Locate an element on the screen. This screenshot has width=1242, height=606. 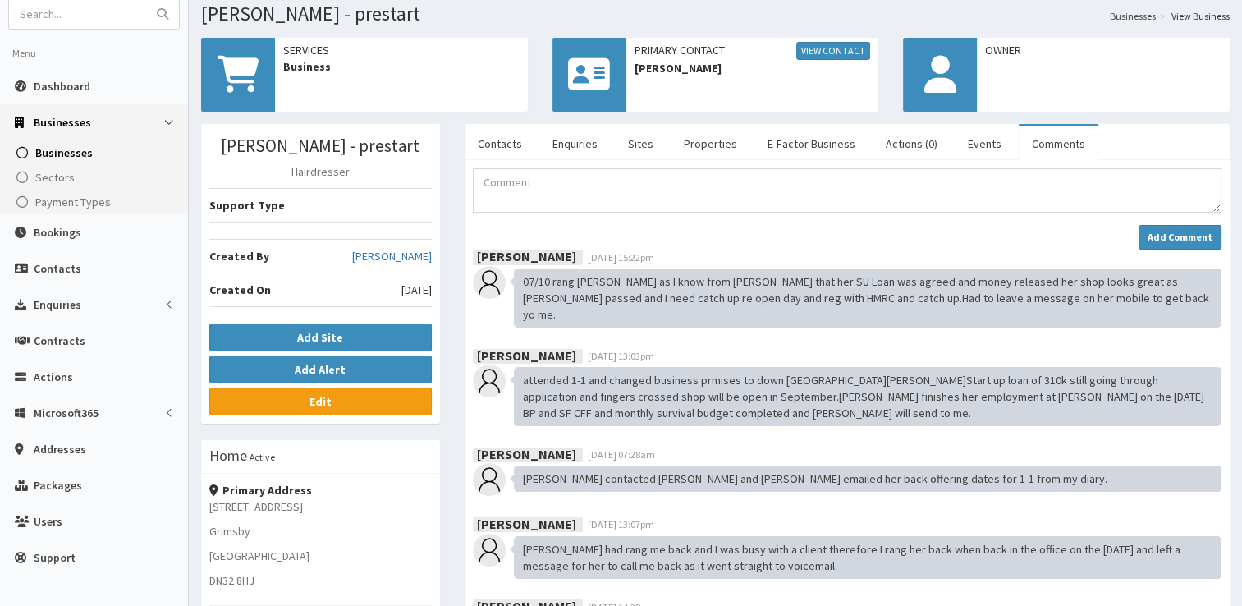
a: Comments is located at coordinates (1058, 144).